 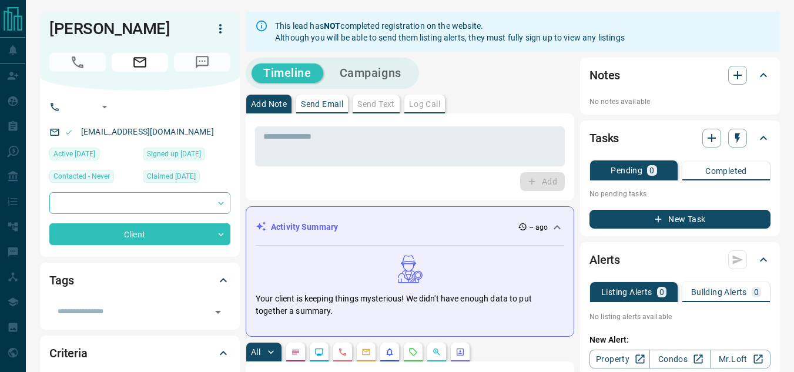 I want to click on p: Listing Alerts, so click(x=626, y=292).